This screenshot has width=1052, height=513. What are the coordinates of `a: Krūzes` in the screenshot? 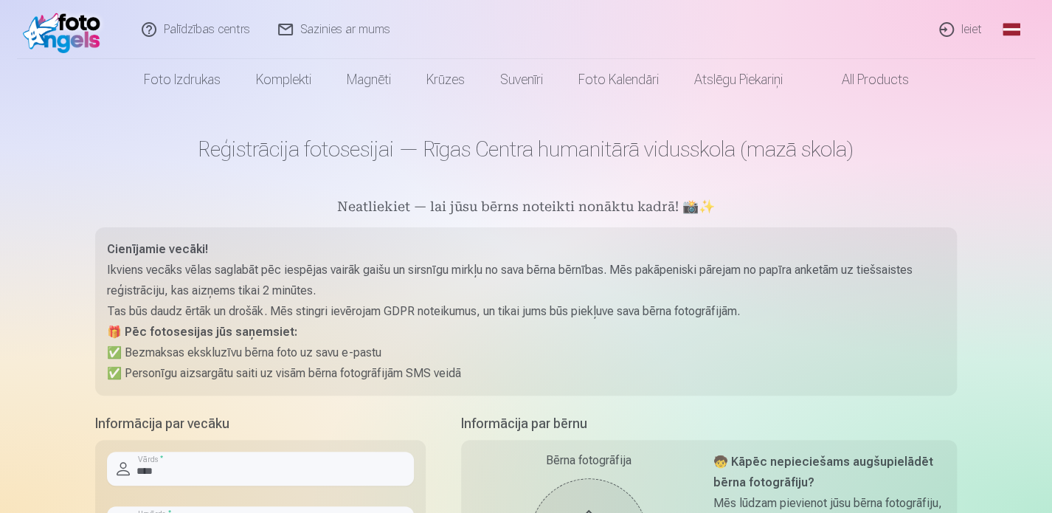 It's located at (446, 80).